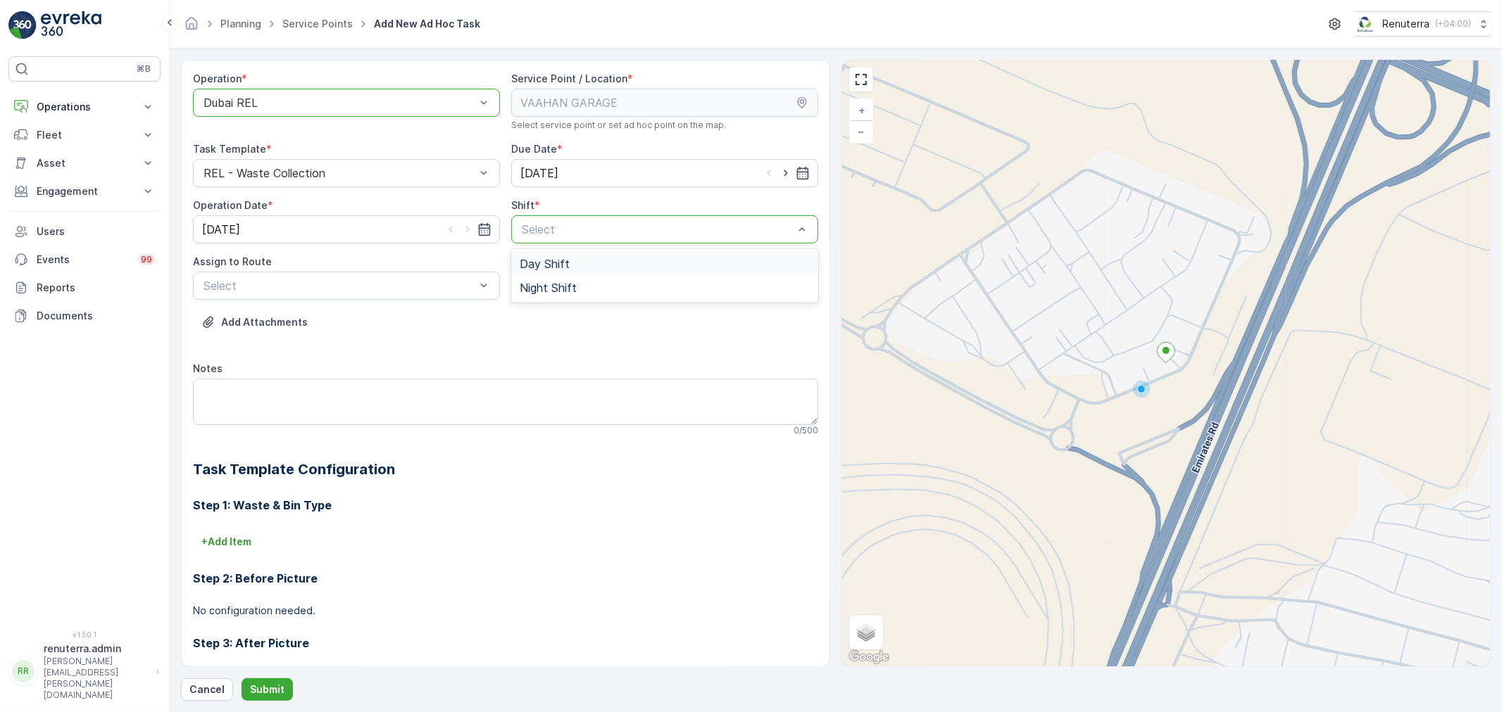 The height and width of the screenshot is (712, 1502). What do you see at coordinates (544, 264) in the screenshot?
I see `span: Day Shift` at bounding box center [544, 264].